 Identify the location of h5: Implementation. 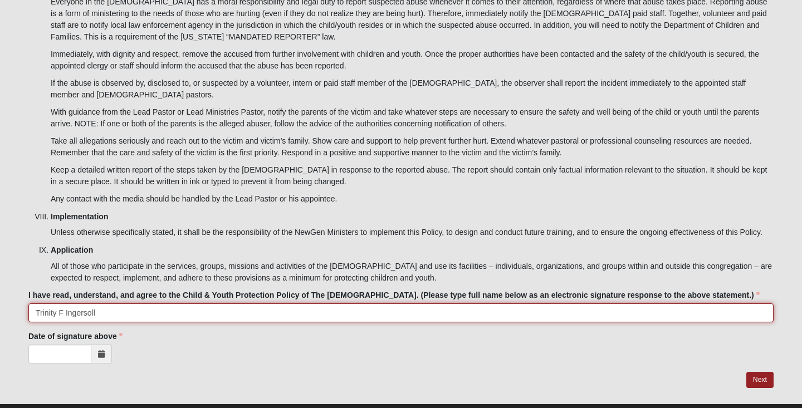
(412, 217).